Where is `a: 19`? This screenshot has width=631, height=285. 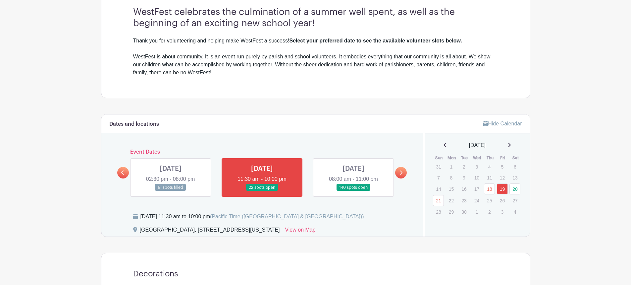
a: 19 is located at coordinates (502, 188).